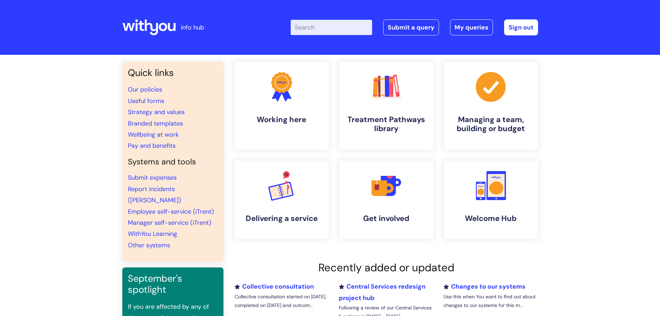  I want to click on a: Treatment Pathways library, so click(386, 105).